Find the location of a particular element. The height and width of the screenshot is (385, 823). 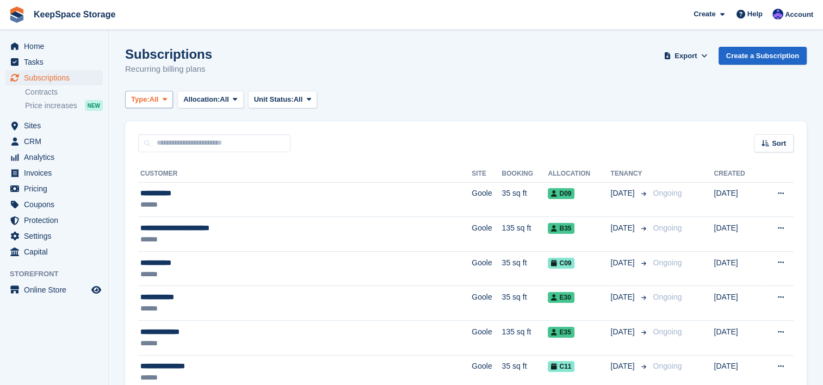

span: B35 is located at coordinates (561, 228).